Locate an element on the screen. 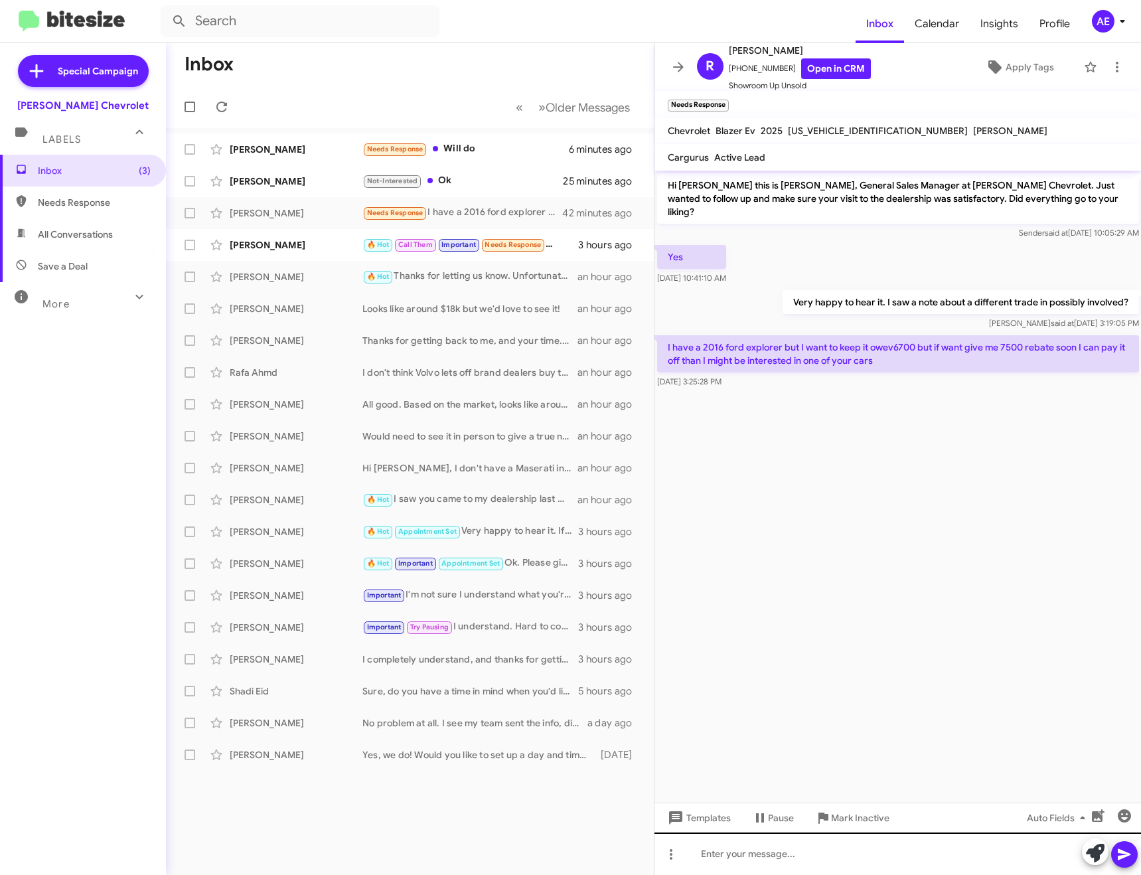 Image resolution: width=1141 pixels, height=875 pixels. div: Thanks for getting back to me, and your time. Sorry to hear you didn't get what you were looking ... is located at coordinates (470, 341).